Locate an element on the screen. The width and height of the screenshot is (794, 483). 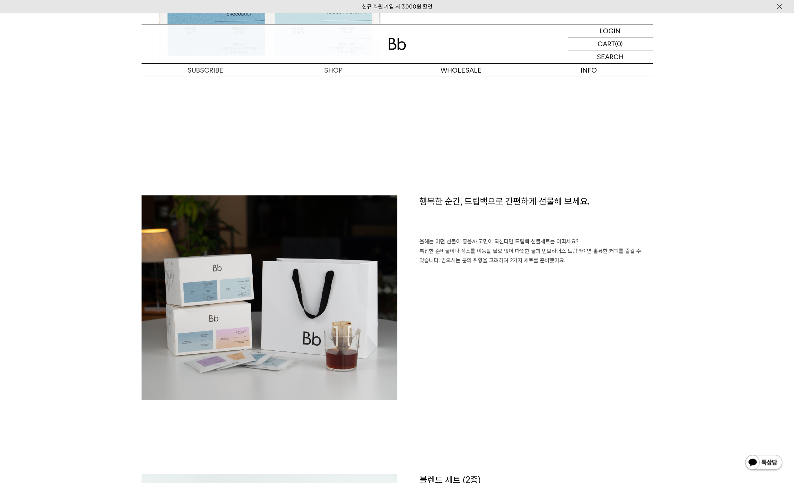
p: (0) is located at coordinates (618, 44).